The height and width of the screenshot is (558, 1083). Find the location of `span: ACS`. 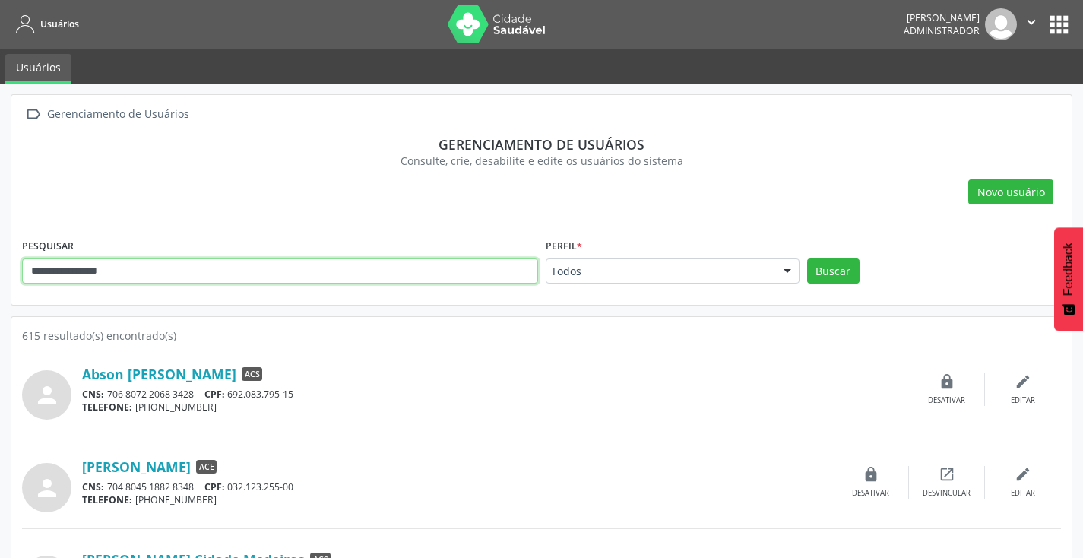

span: ACS is located at coordinates (252, 374).